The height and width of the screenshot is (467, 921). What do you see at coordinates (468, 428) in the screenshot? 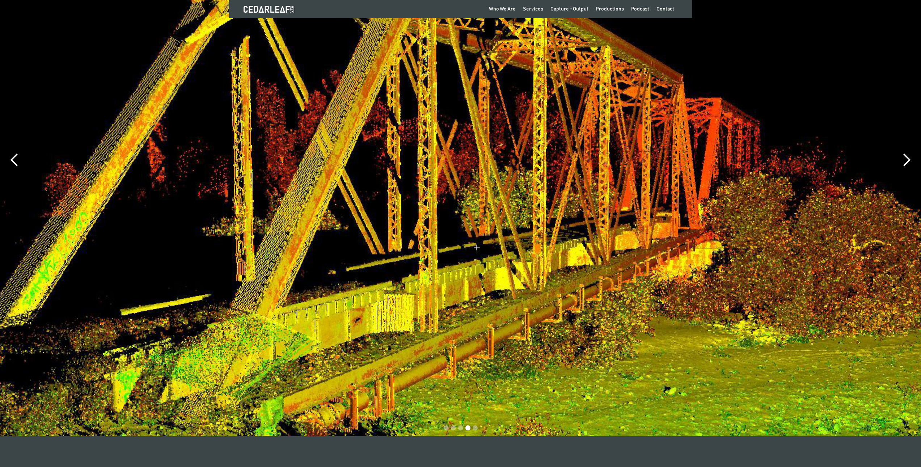
I see `div: Show slide 4 of 5` at bounding box center [468, 428].